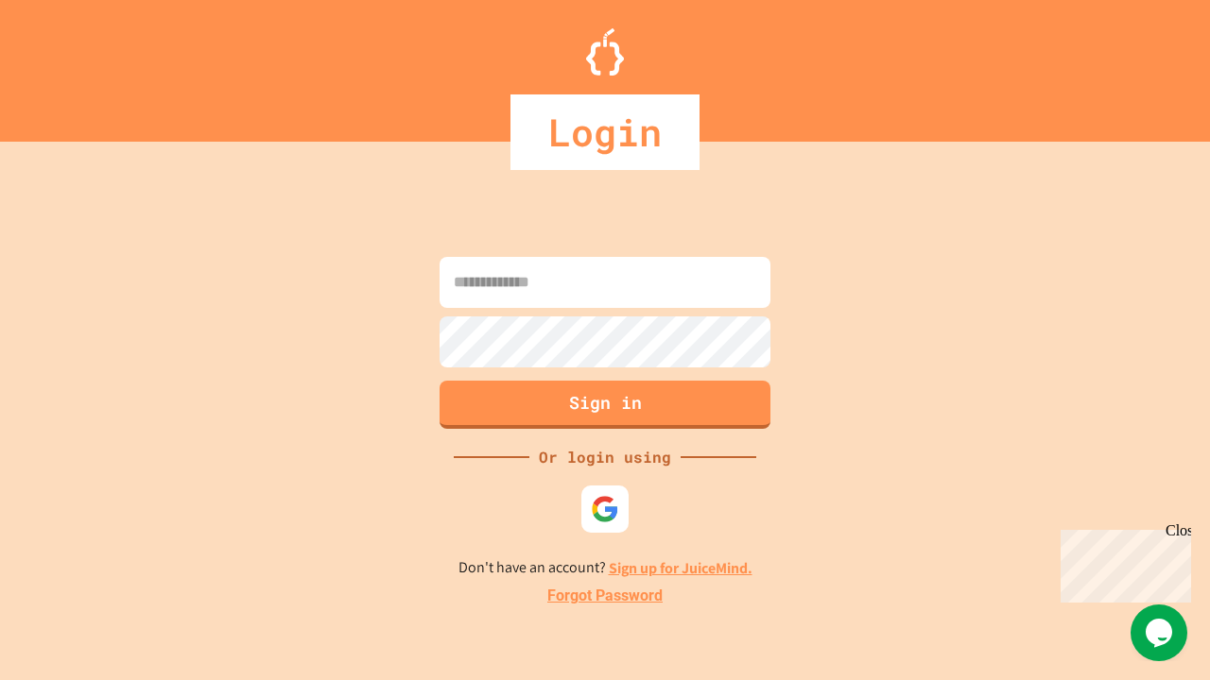  Describe the element at coordinates (605, 132) in the screenshot. I see `div: Login` at that location.